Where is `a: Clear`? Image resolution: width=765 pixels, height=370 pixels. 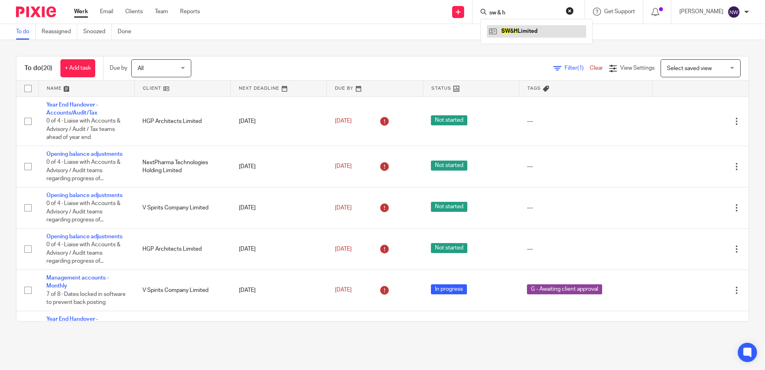 a: Clear is located at coordinates (596, 68).